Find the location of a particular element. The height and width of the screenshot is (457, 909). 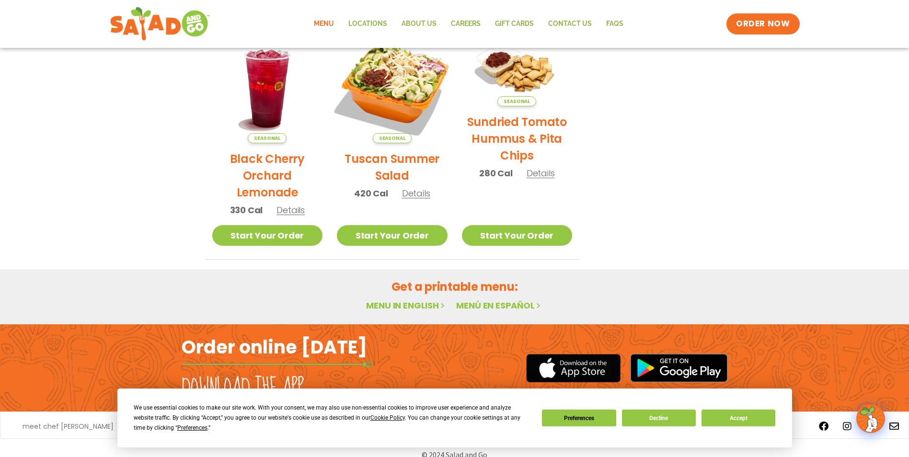

img: Product photo for Black Cherry Orchard Lemonade is located at coordinates (267, 88).